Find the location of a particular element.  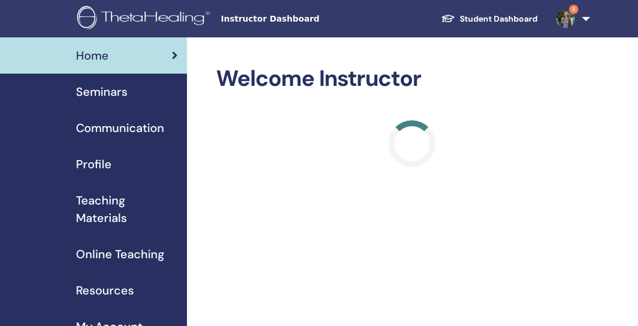

span: Communication is located at coordinates (120, 128).